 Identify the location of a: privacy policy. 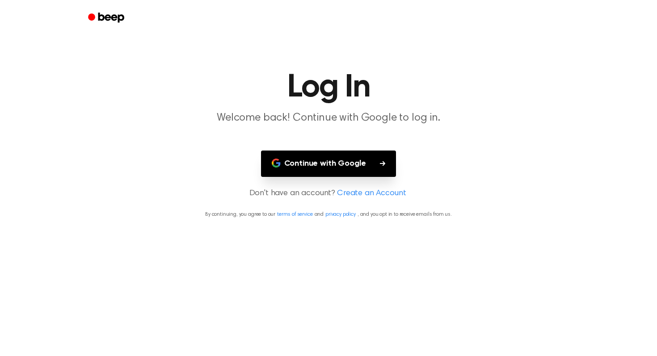
(340, 214).